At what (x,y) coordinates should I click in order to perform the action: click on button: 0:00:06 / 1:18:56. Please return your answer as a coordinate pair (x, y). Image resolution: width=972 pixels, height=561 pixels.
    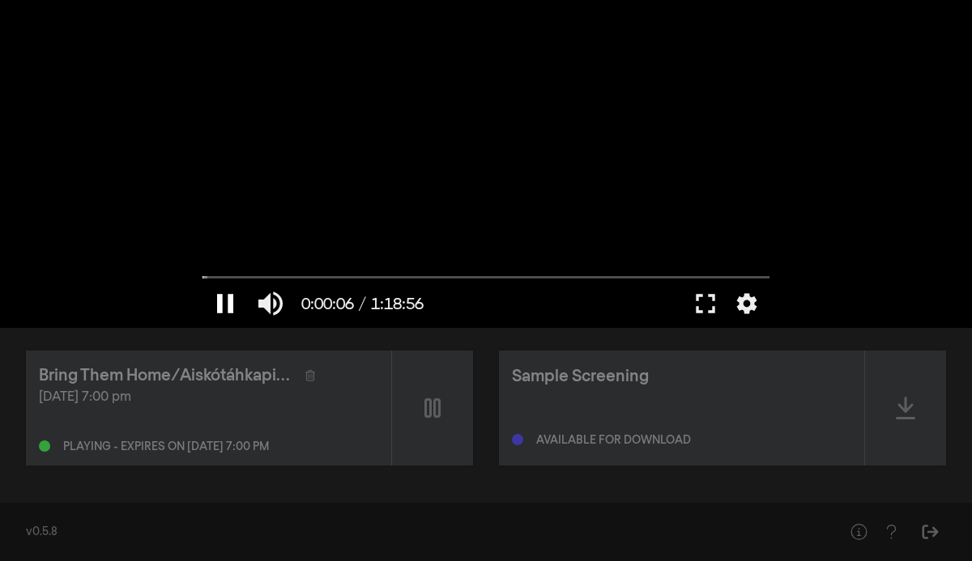
    Looking at the image, I should click on (362, 304).